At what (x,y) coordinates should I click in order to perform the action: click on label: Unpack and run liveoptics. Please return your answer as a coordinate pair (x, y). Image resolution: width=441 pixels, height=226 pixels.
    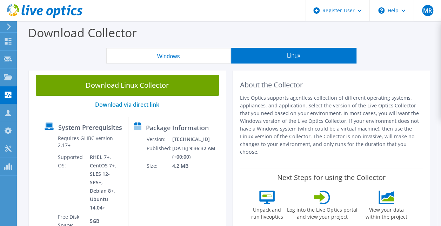
    Looking at the image, I should click on (267, 212).